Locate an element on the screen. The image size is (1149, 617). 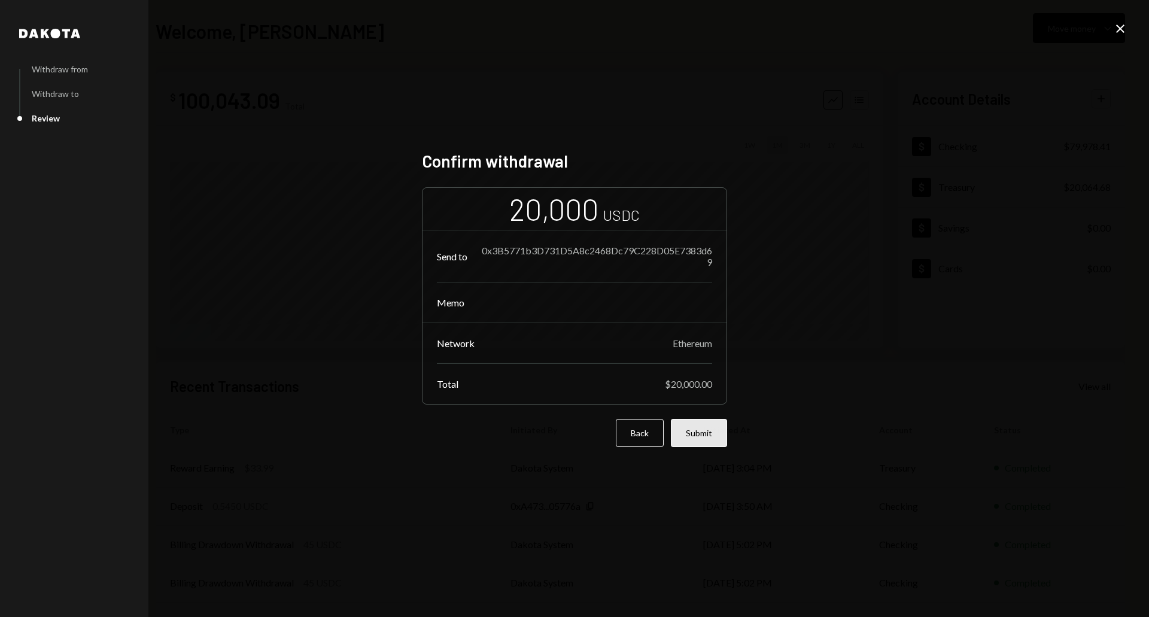
div: Total is located at coordinates (448, 384).